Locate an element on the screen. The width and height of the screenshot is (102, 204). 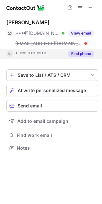
button: Add to email campaign is located at coordinates (52, 121).